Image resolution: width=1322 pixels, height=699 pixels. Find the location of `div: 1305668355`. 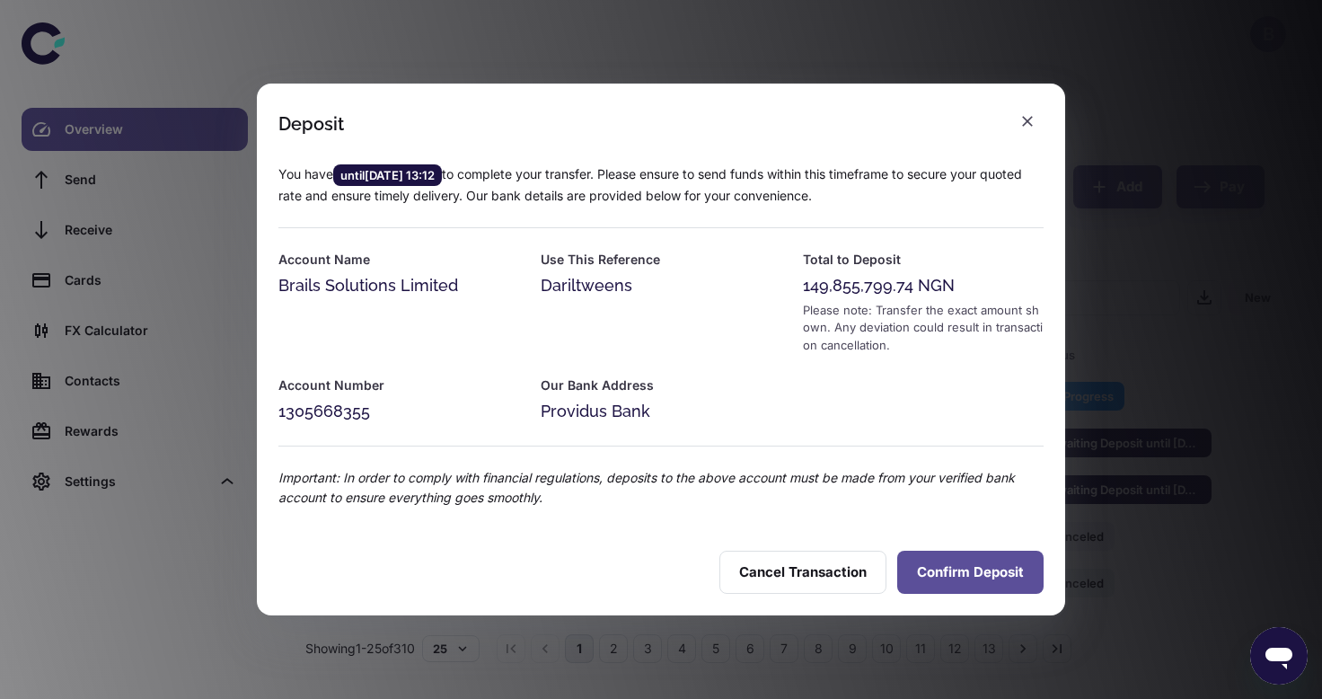

div: 1305668355 is located at coordinates (399, 411).